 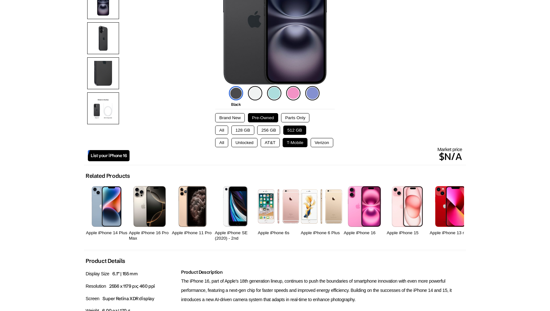 I want to click on a: iPhone 15 Apple iPhone 15, so click(x=408, y=212).